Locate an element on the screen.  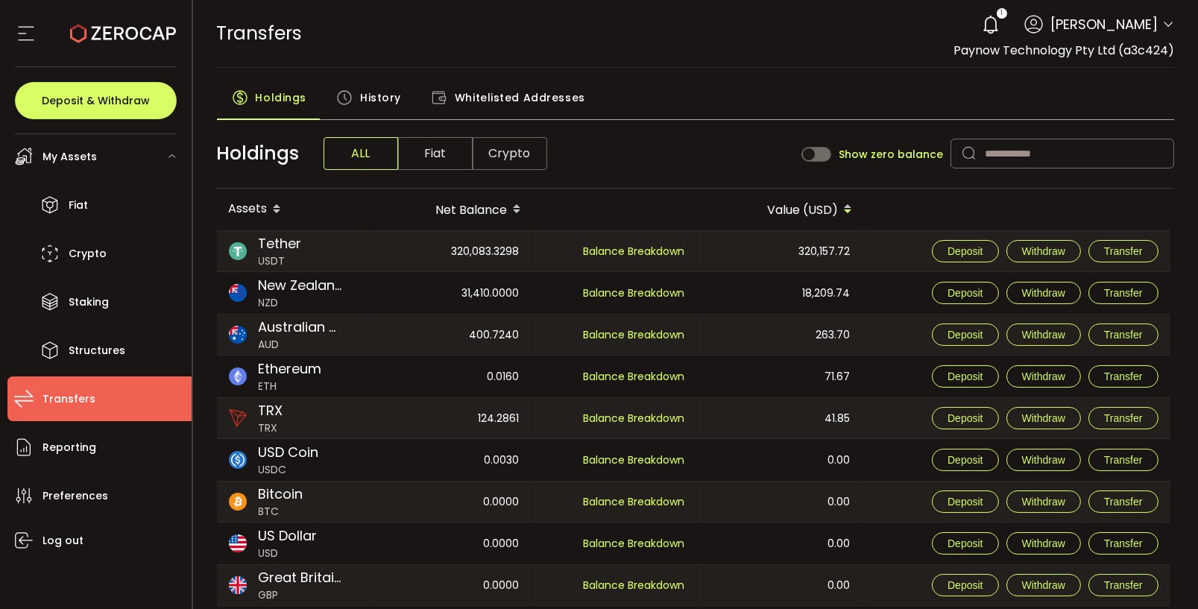
span: NZD is located at coordinates (301, 303).